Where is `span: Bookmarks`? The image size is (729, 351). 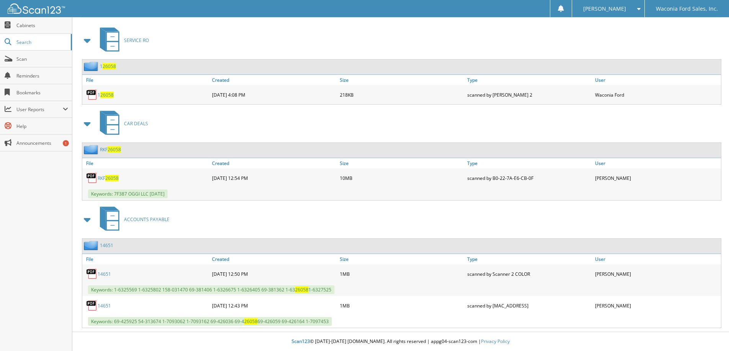
span: Bookmarks is located at coordinates (42, 93).